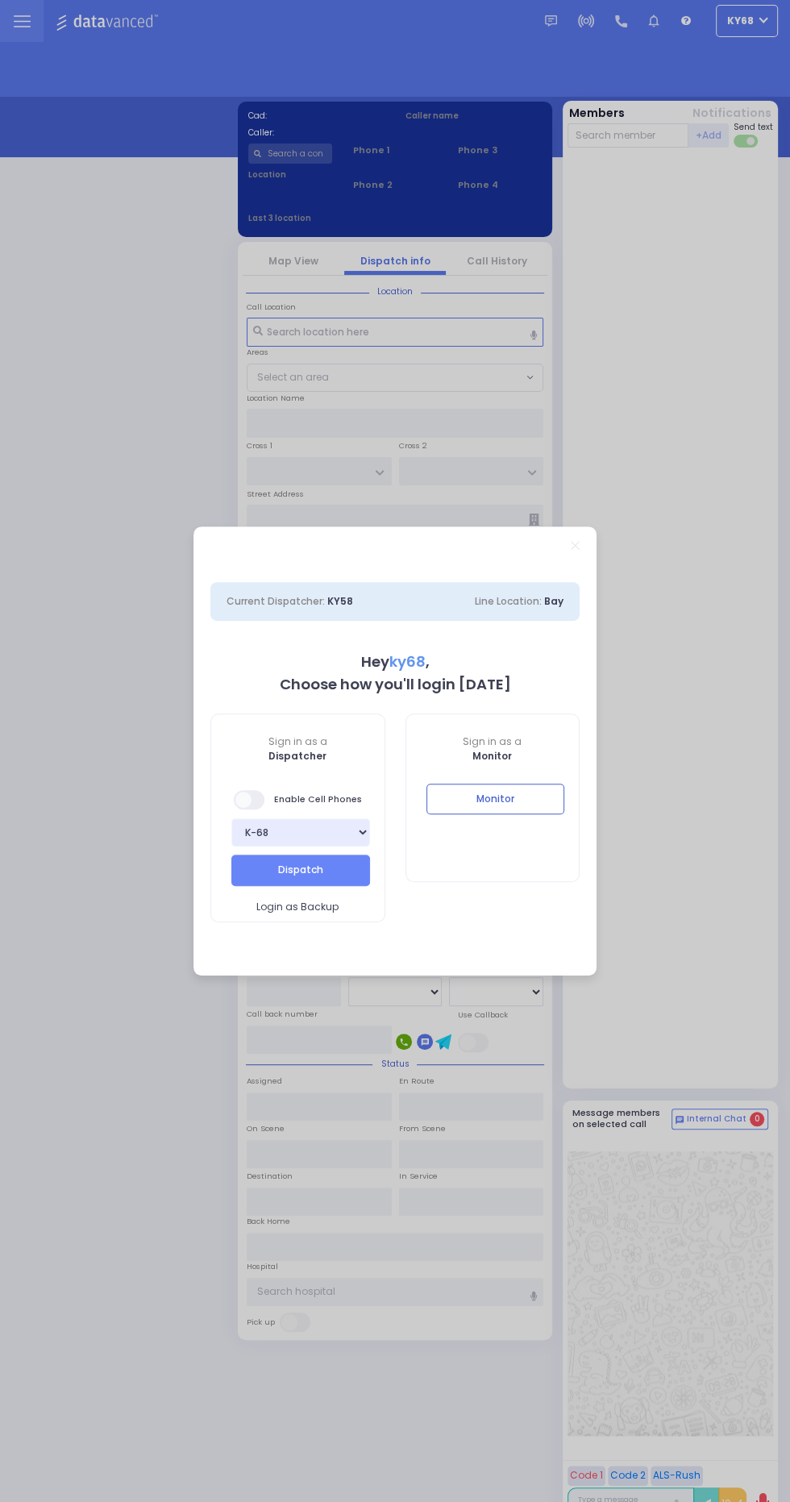 This screenshot has height=1502, width=790. I want to click on span: KY58, so click(340, 601).